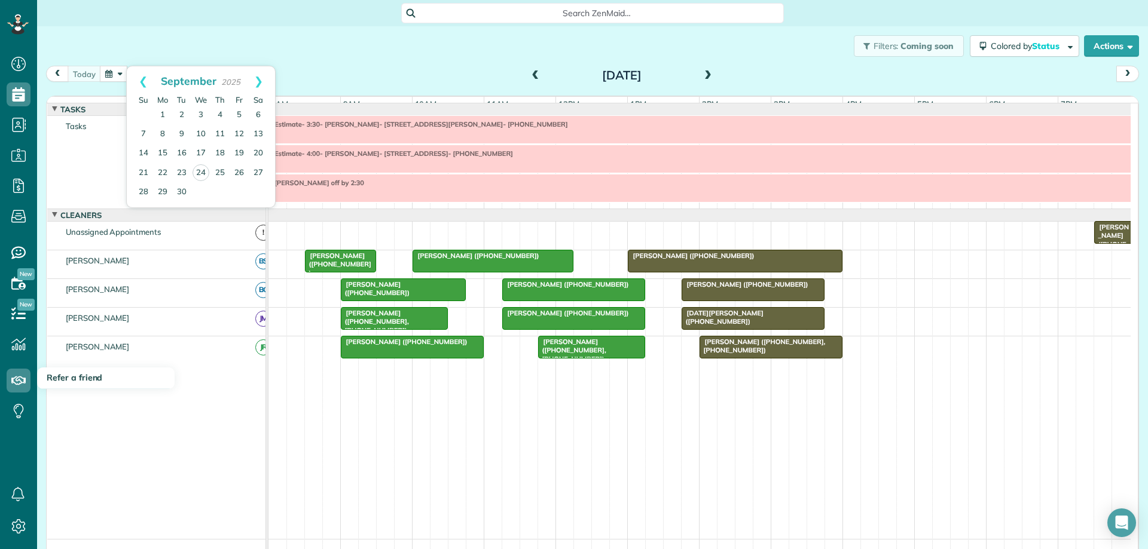 This screenshot has width=1148, height=549. What do you see at coordinates (258, 81) in the screenshot?
I see `a: Next` at bounding box center [258, 81].